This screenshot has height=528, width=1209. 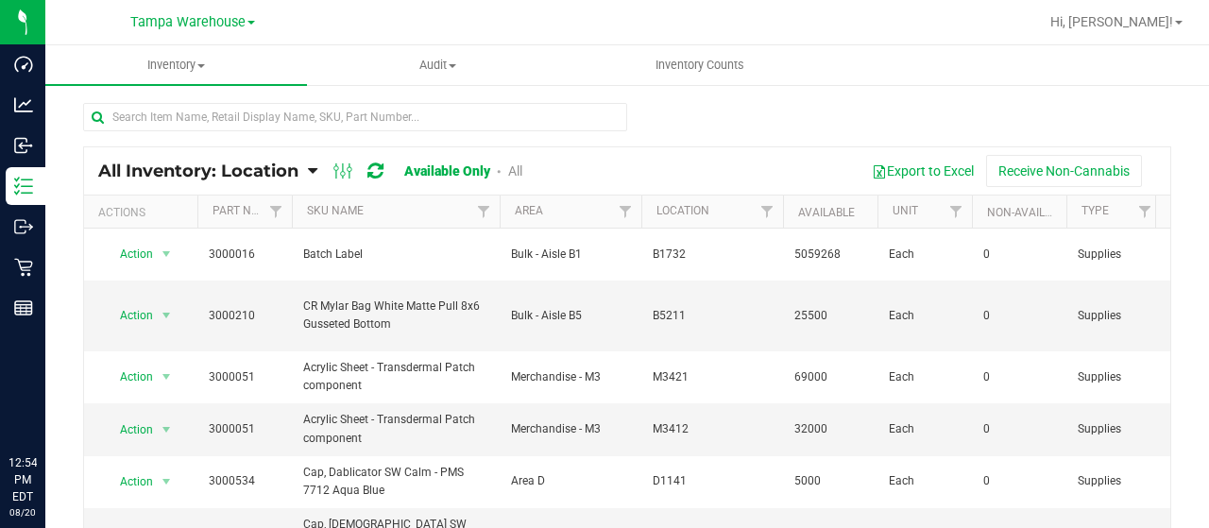 What do you see at coordinates (830, 481) in the screenshot?
I see `span: 5000` at bounding box center [830, 481].